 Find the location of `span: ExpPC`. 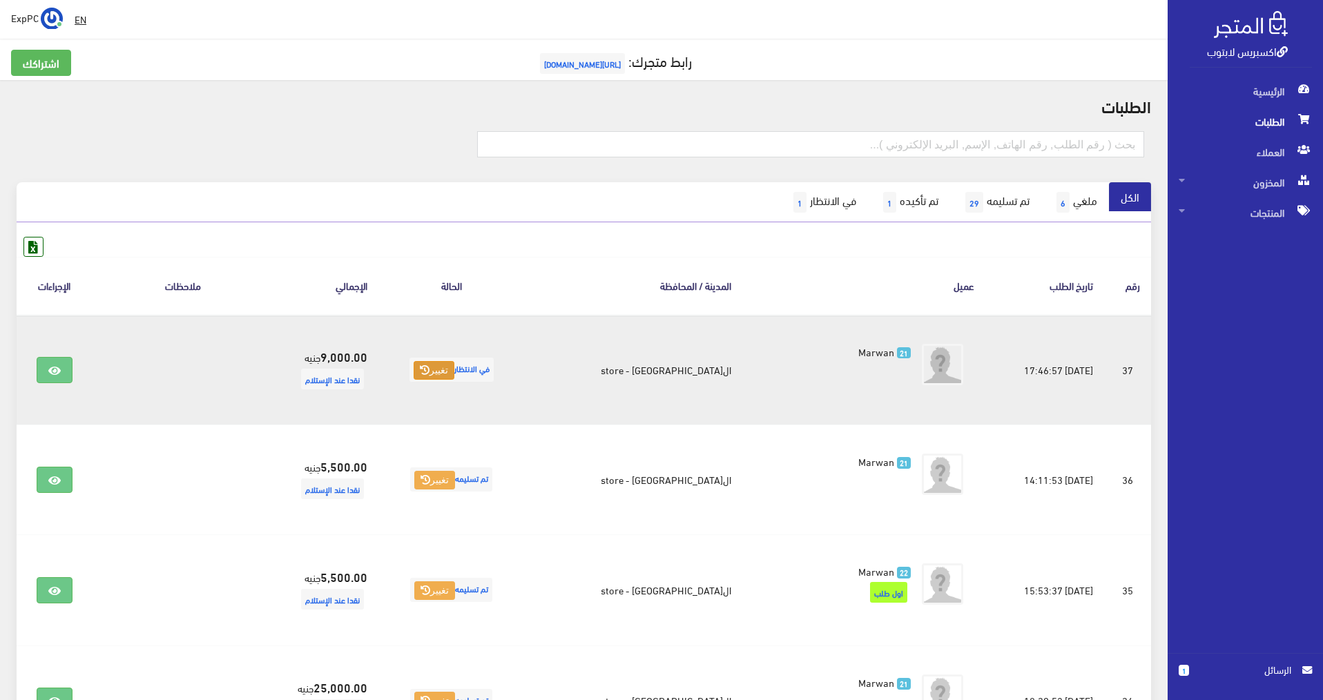

span: ExpPC is located at coordinates (25, 17).